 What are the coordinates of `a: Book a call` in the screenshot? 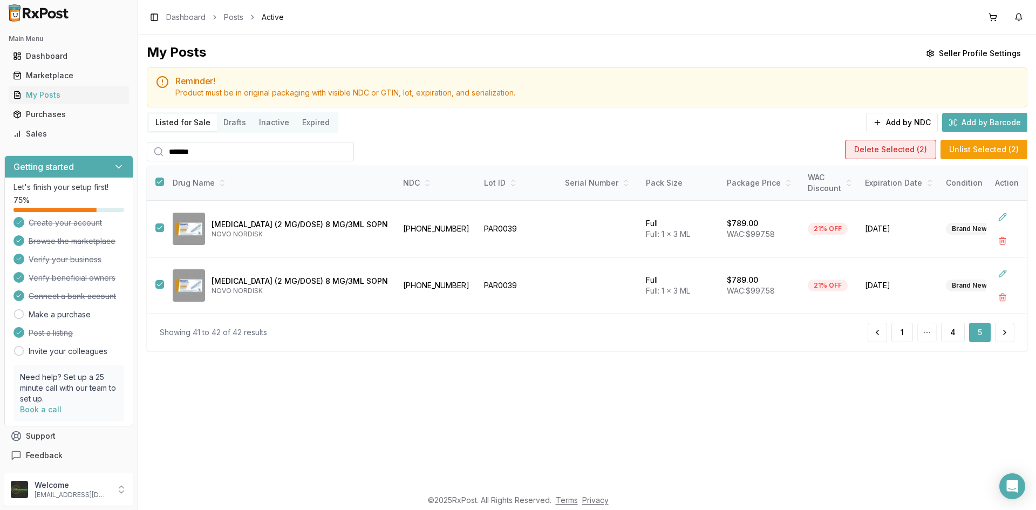 It's located at (40, 409).